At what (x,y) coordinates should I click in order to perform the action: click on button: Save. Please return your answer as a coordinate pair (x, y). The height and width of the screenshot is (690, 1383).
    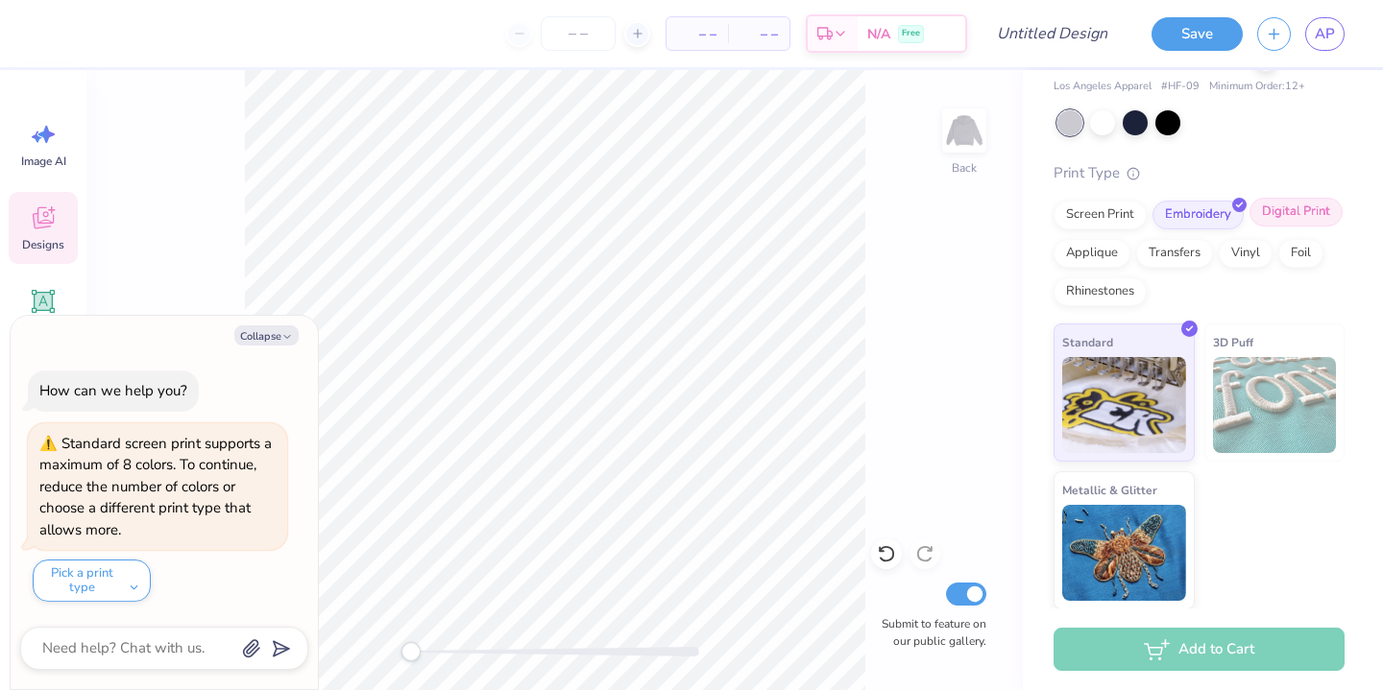
    Looking at the image, I should click on (1196, 34).